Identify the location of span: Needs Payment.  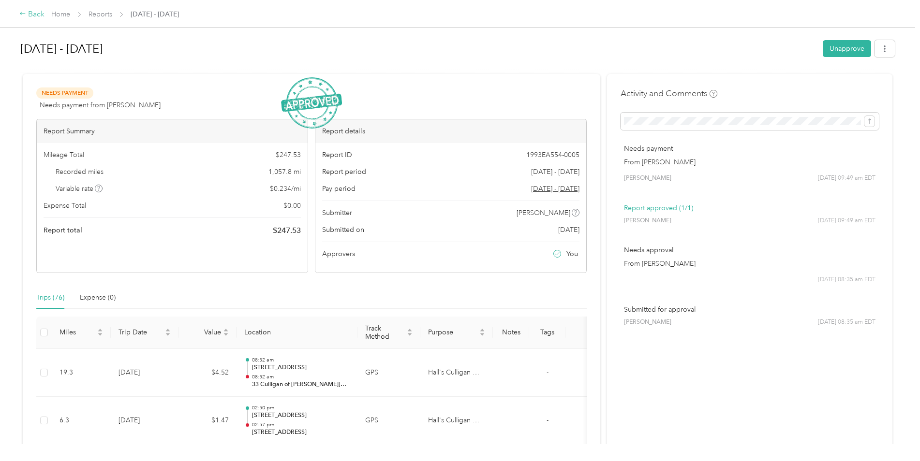
(65, 93).